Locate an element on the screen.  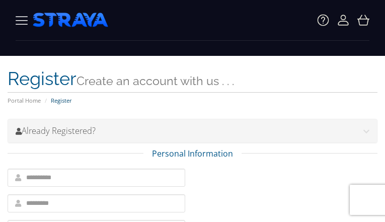
a: Portal Home is located at coordinates (24, 100).